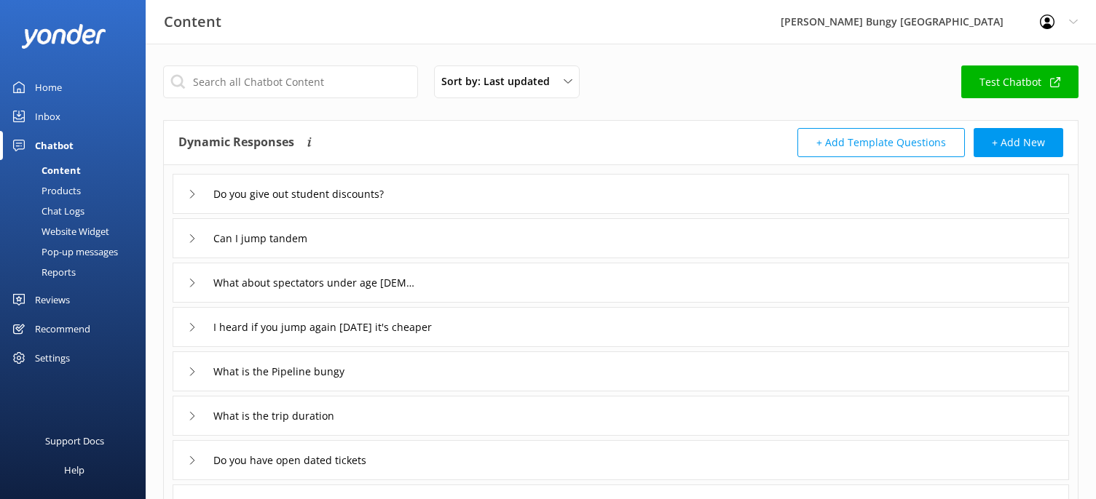 Image resolution: width=1096 pixels, height=499 pixels. Describe the element at coordinates (290, 82) in the screenshot. I see `input: Search all Chatbot Content` at that location.